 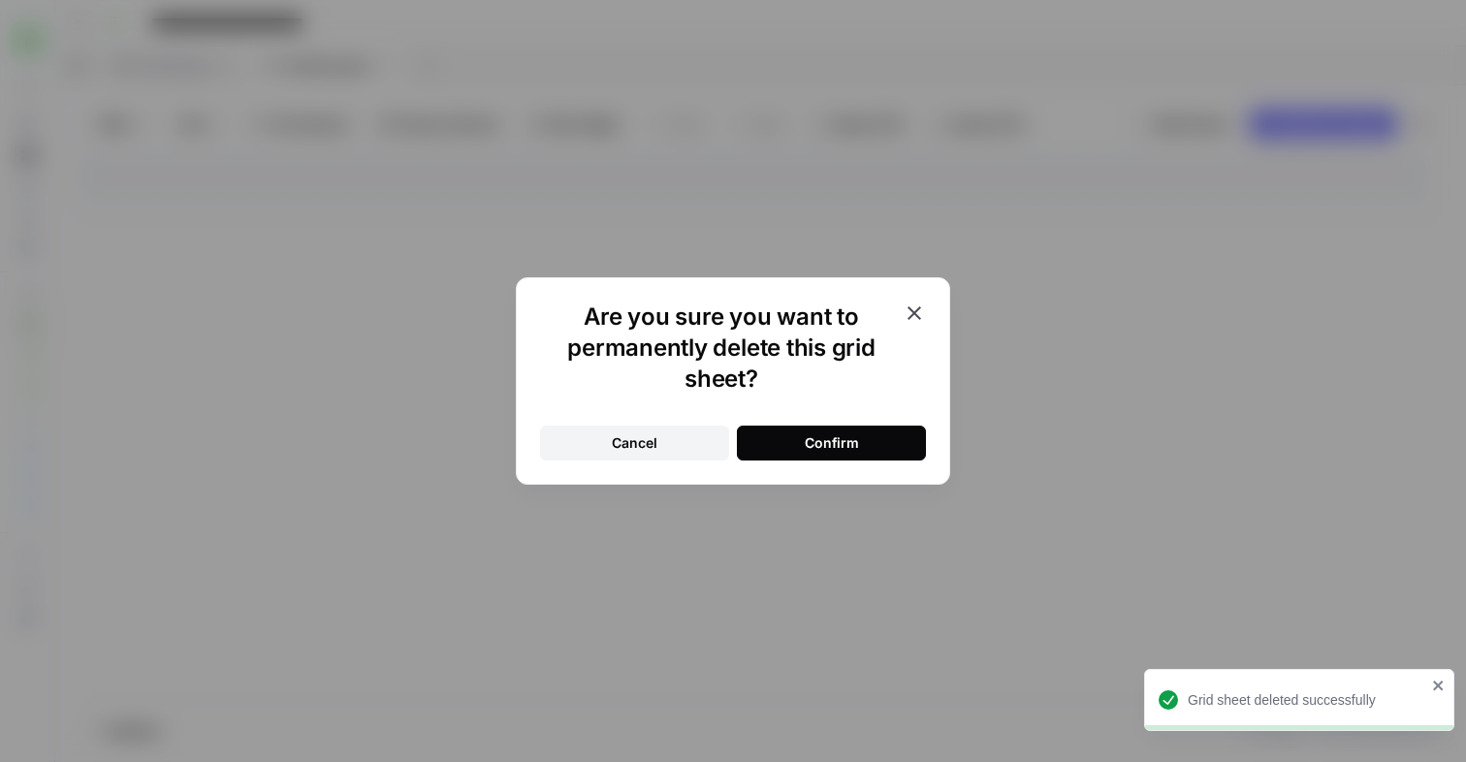 What do you see at coordinates (831, 443) in the screenshot?
I see `button: Confirm` at bounding box center [831, 443].